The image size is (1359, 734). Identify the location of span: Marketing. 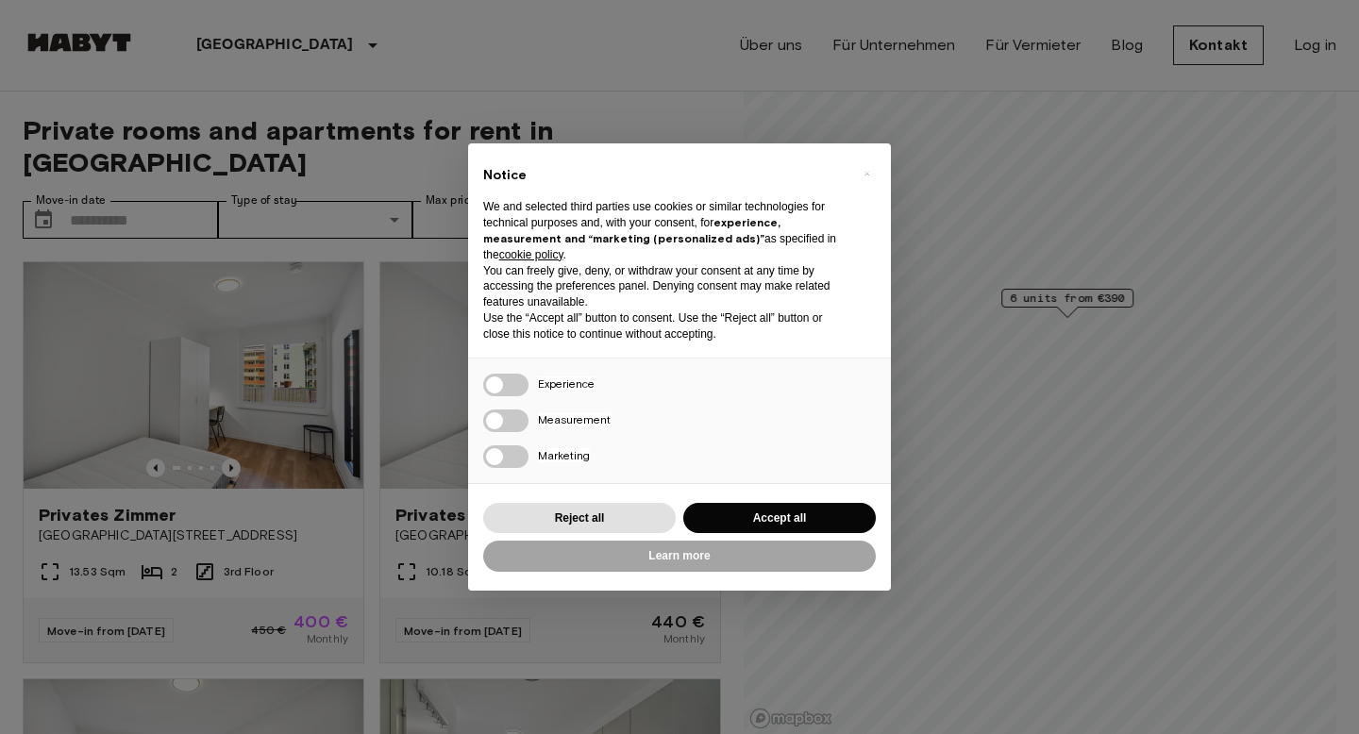
(563, 455).